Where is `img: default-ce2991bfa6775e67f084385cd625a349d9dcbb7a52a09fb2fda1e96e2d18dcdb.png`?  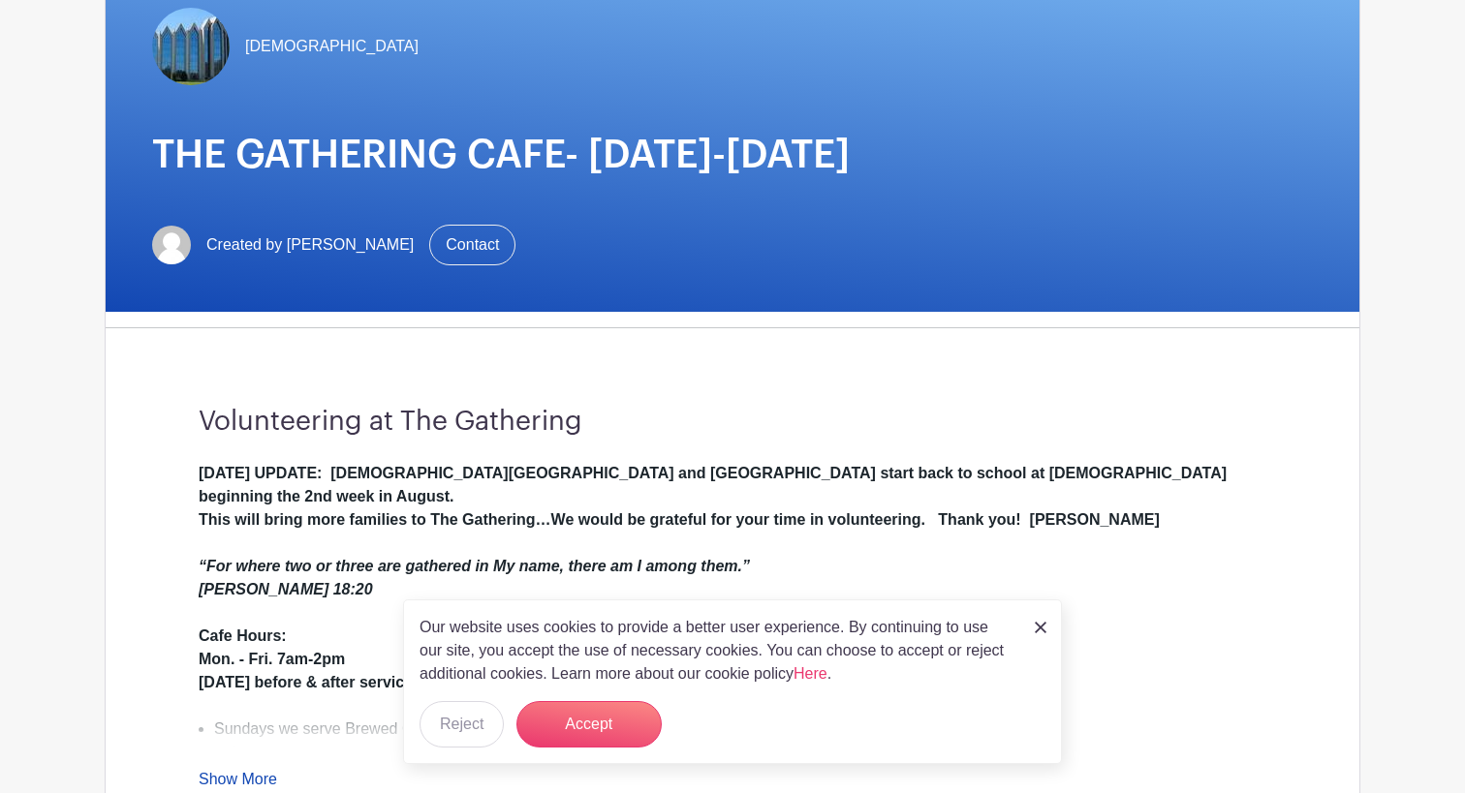 img: default-ce2991bfa6775e67f084385cd625a349d9dcbb7a52a09fb2fda1e96e2d18dcdb.png is located at coordinates (171, 245).